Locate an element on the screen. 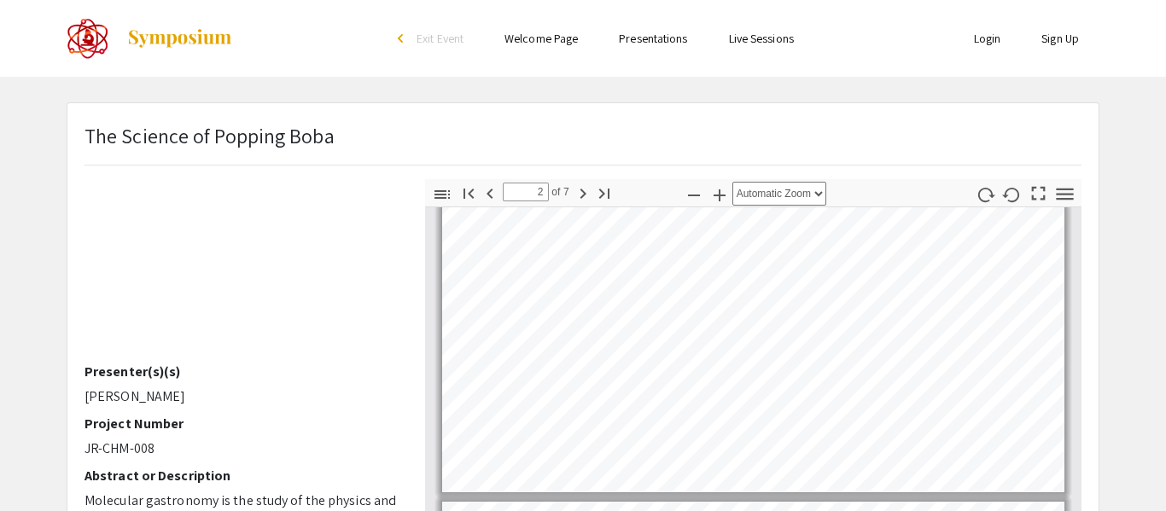 The image size is (1166, 511). a: Live Sessions is located at coordinates (761, 38).